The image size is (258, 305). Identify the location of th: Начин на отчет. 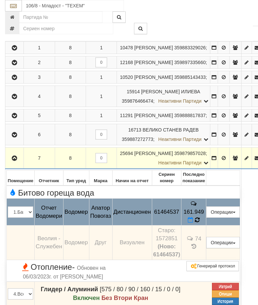
(132, 178).